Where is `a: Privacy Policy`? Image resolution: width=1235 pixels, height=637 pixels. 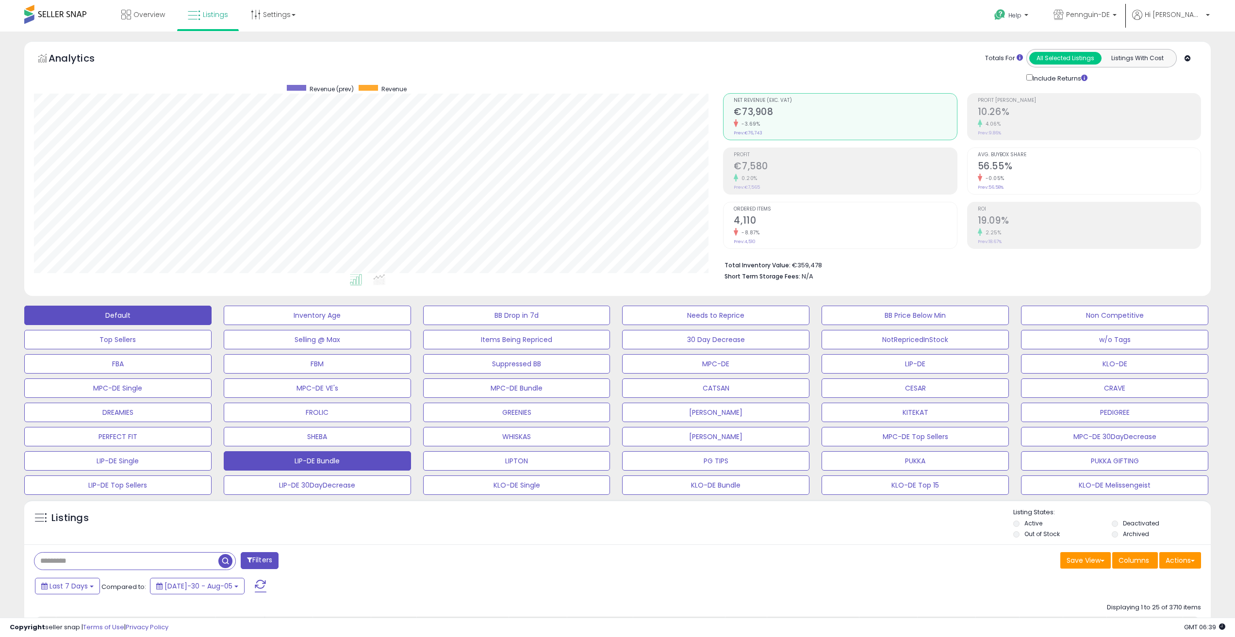 a: Privacy Policy is located at coordinates (147, 627).